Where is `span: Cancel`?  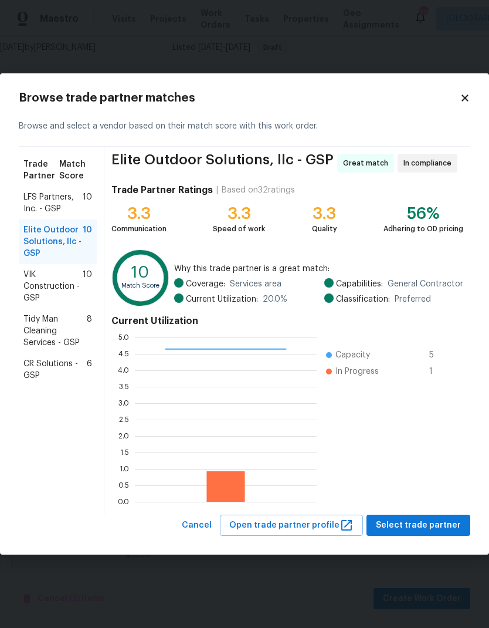
span: Cancel is located at coordinates (197, 525).